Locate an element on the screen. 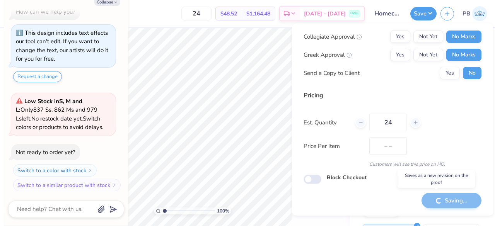 The width and height of the screenshot is (495, 226). div: Pricing is located at coordinates (393, 96).